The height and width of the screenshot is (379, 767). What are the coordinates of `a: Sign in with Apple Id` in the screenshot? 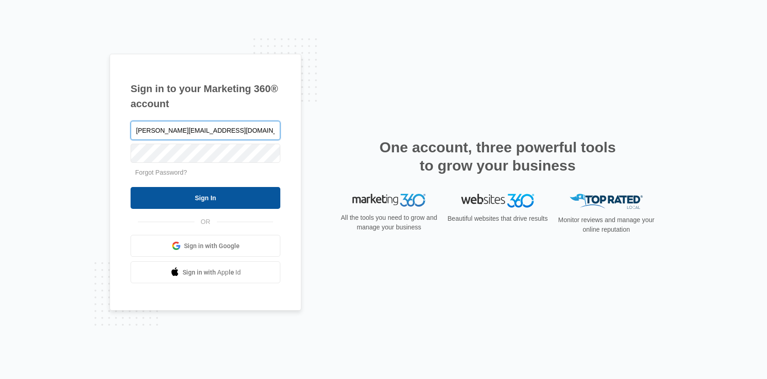 It's located at (205, 272).